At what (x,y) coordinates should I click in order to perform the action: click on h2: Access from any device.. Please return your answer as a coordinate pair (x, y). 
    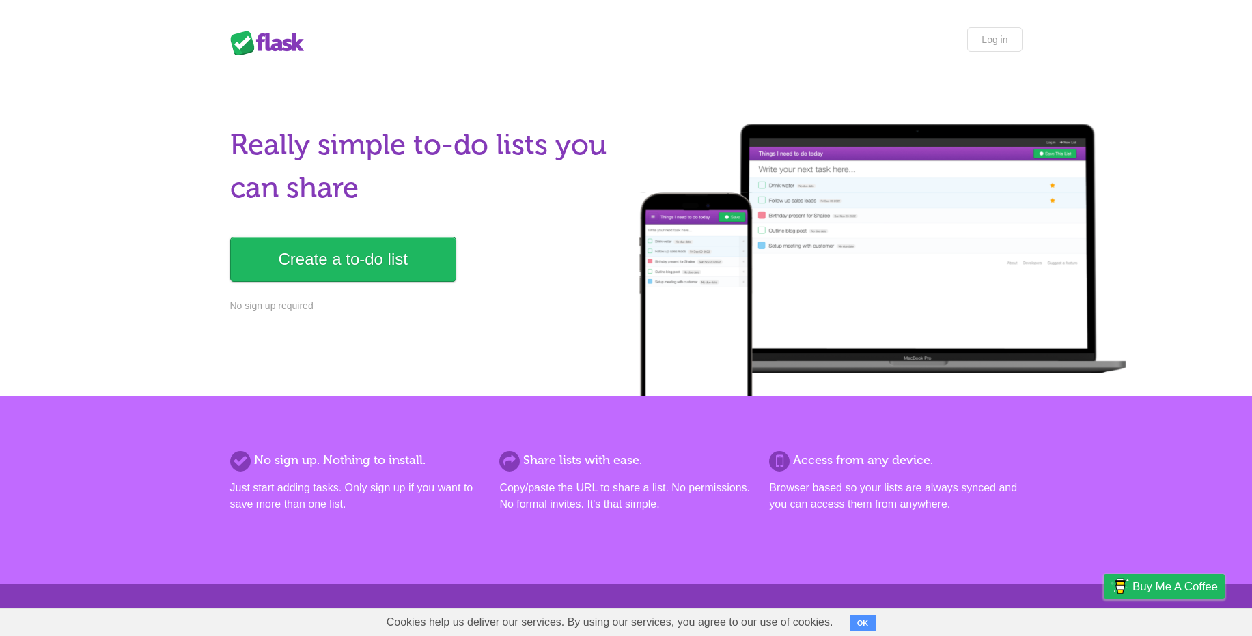
    Looking at the image, I should click on (895, 460).